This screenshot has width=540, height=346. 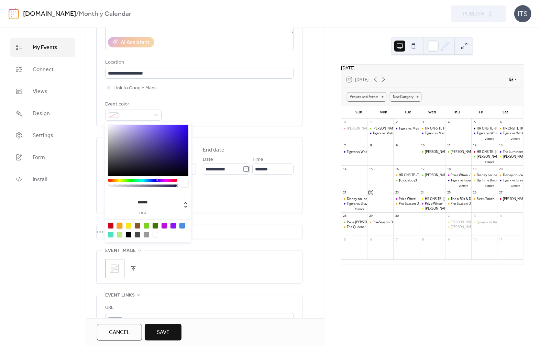 I want to click on div: Prize Wheel - Louis C.K., so click(x=432, y=204).